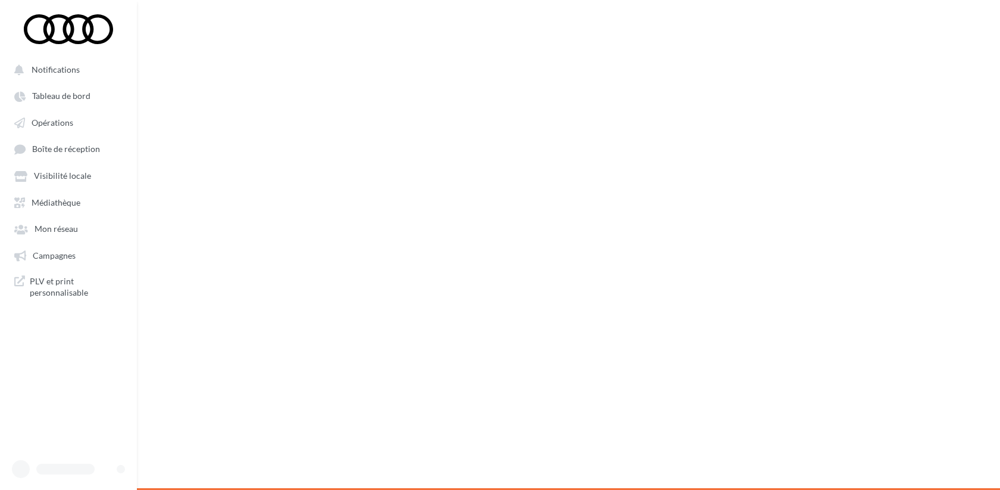 This screenshot has height=490, width=1000. Describe the element at coordinates (68, 175) in the screenshot. I see `a: Visibilité locale` at that location.